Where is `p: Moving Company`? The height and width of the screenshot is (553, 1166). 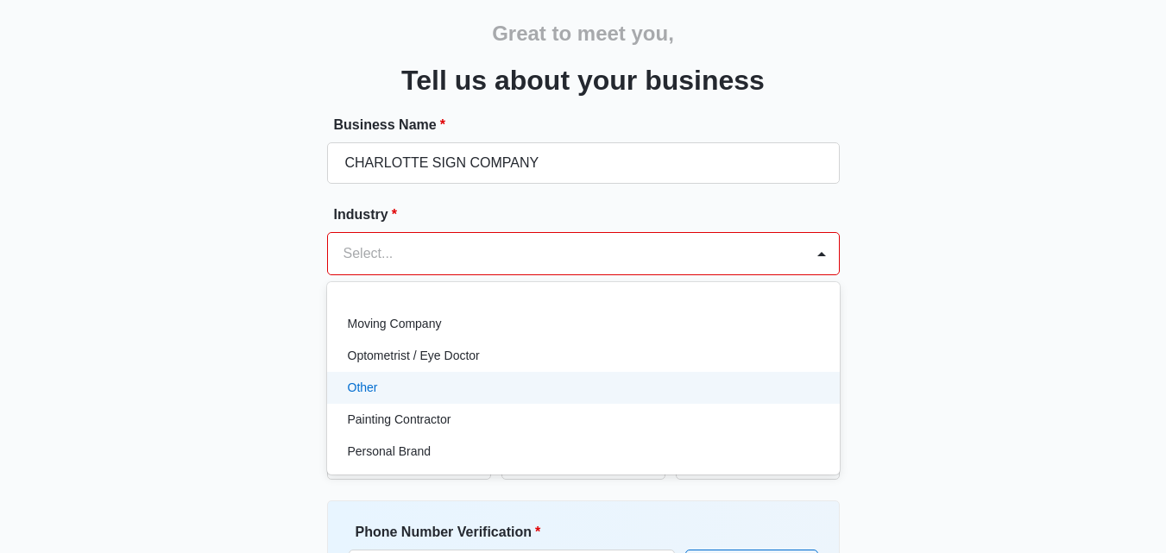 p: Moving Company is located at coordinates (394, 324).